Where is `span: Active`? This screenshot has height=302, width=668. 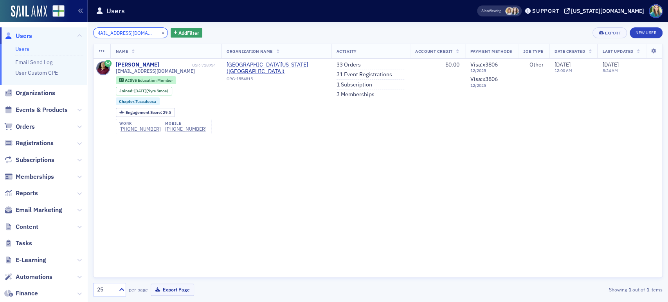 span: Active is located at coordinates (131, 80).